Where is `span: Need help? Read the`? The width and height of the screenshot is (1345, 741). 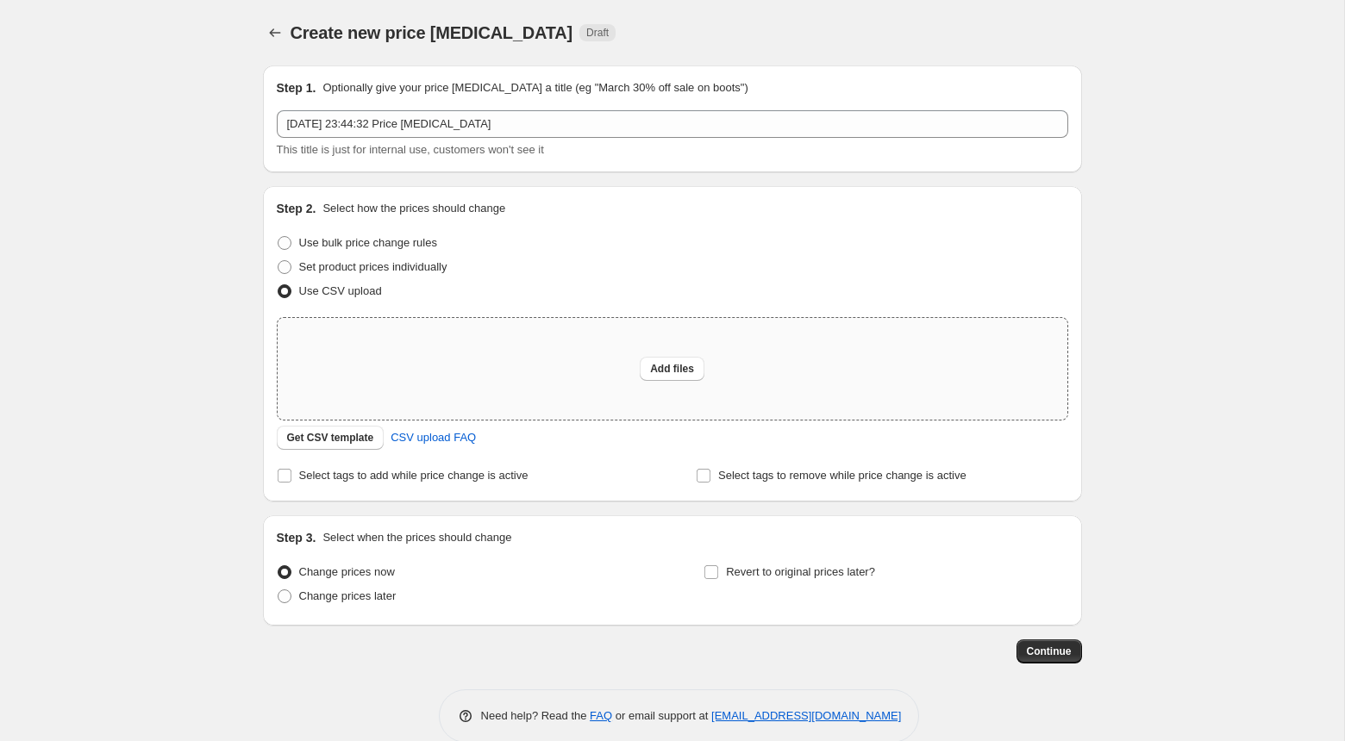
span: Need help? Read the is located at coordinates (535, 716).